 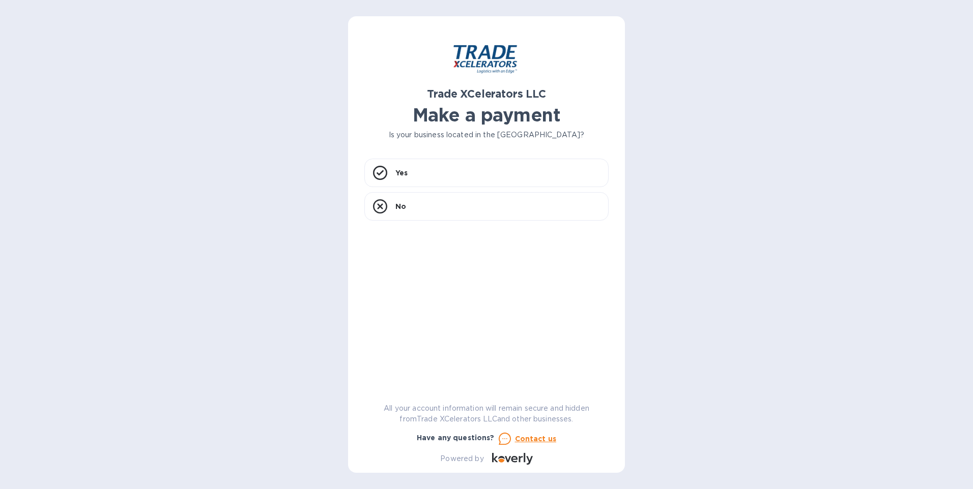 I want to click on p: Yes, so click(x=401, y=173).